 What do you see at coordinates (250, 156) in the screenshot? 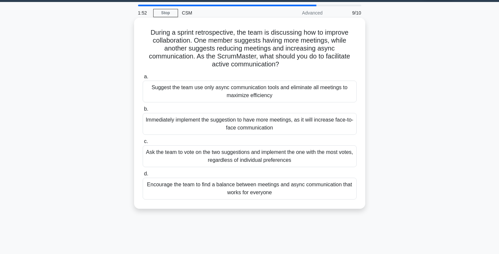
I see `div: Ask the team to vote on the two suggestions and implement the one with the most votes, regardless...` at bounding box center [250, 156].